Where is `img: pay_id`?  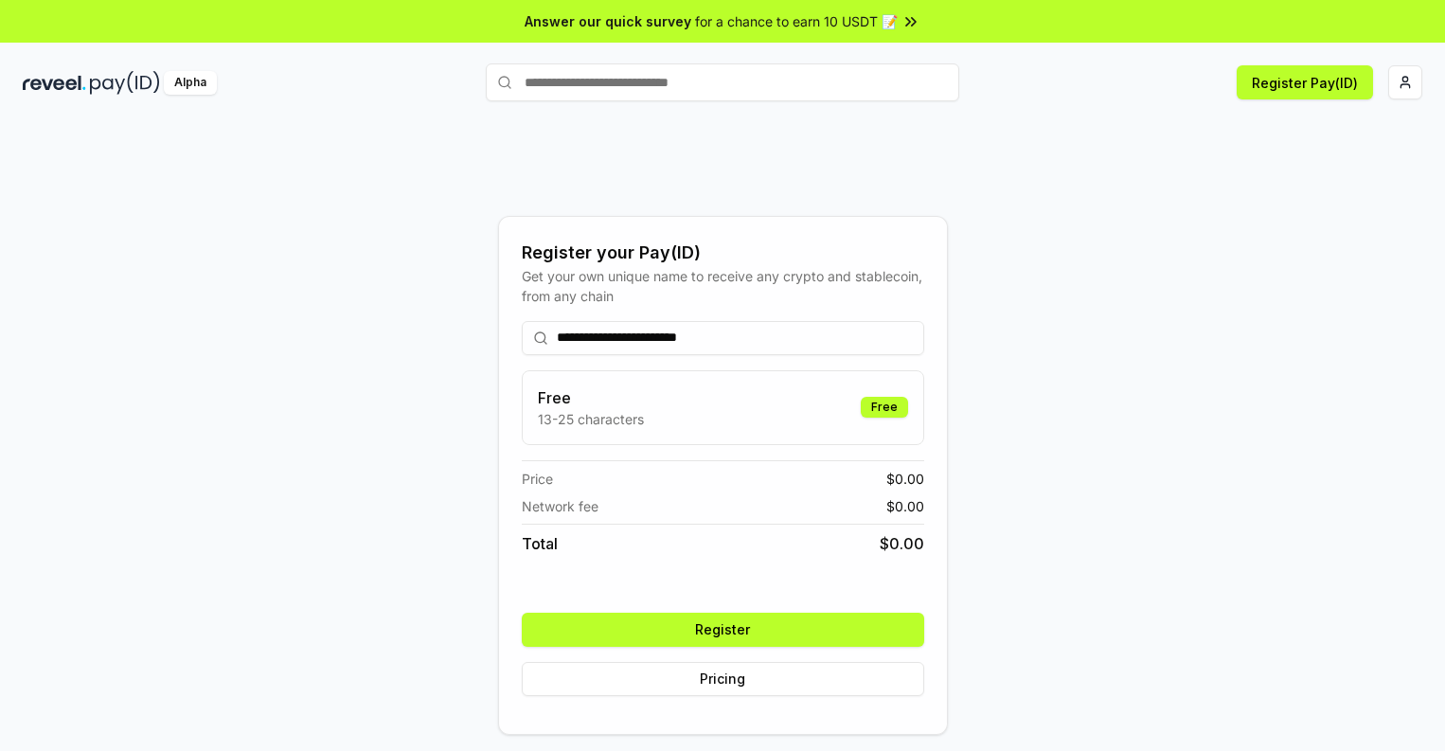
img: pay_id is located at coordinates (125, 82).